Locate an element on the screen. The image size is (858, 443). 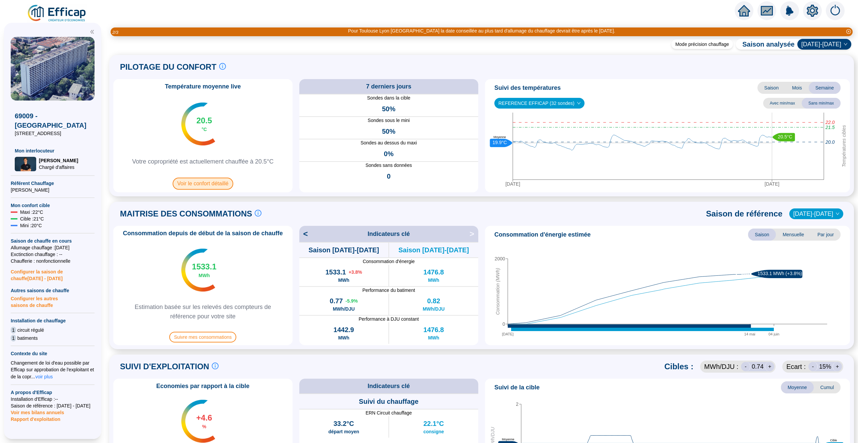
img: Chargé d'affaires is located at coordinates (25, 164).